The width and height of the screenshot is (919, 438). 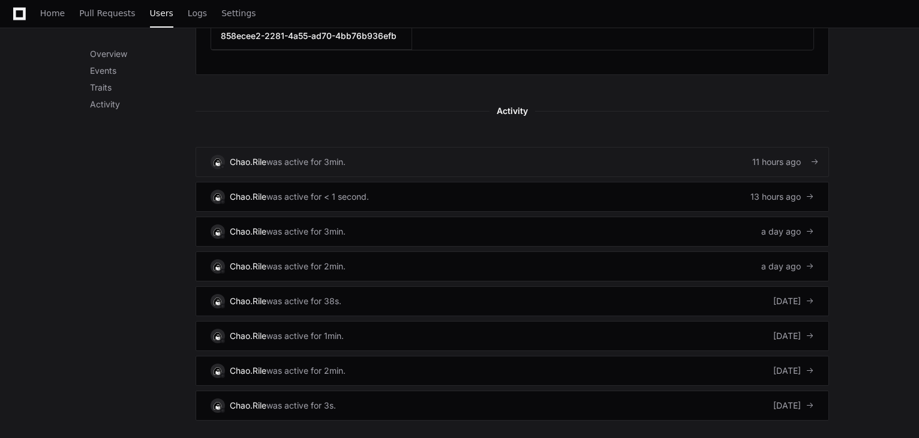 What do you see at coordinates (512, 111) in the screenshot?
I see `span: Activity` at bounding box center [512, 111].